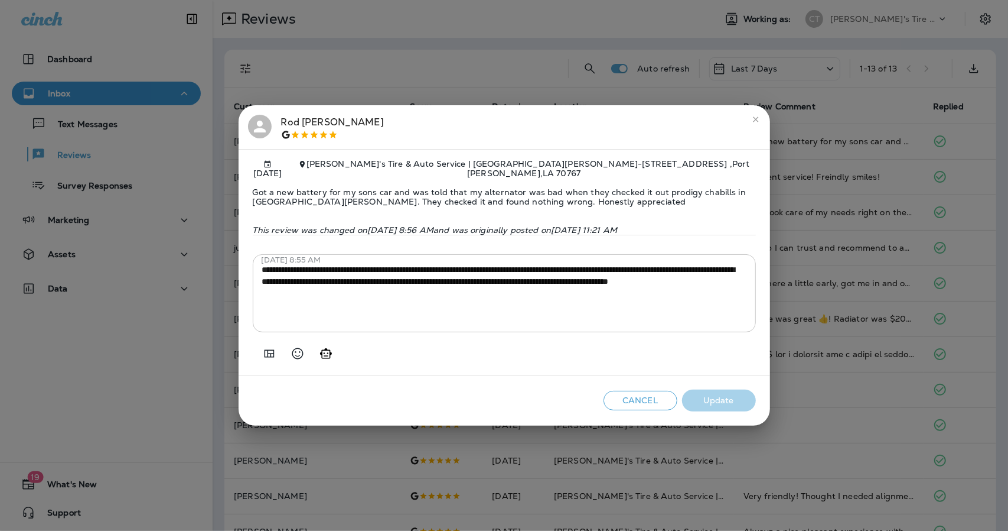 The height and width of the screenshot is (531, 1008). What do you see at coordinates (505, 197) in the screenshot?
I see `span: Got a new battery for my sons car and was told that my alternator was bad when they checked it ou...` at bounding box center [505, 197].